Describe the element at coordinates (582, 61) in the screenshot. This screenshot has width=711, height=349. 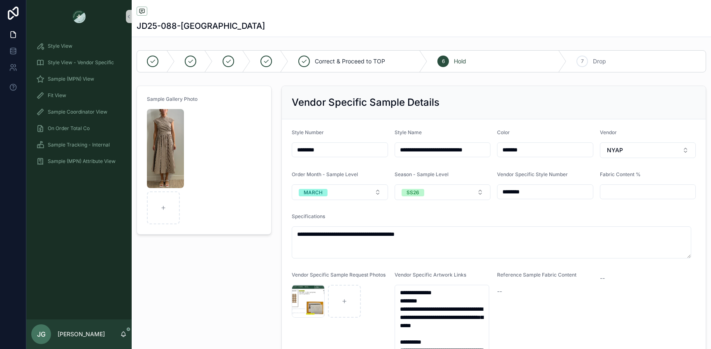
I see `span: 7` at that location.